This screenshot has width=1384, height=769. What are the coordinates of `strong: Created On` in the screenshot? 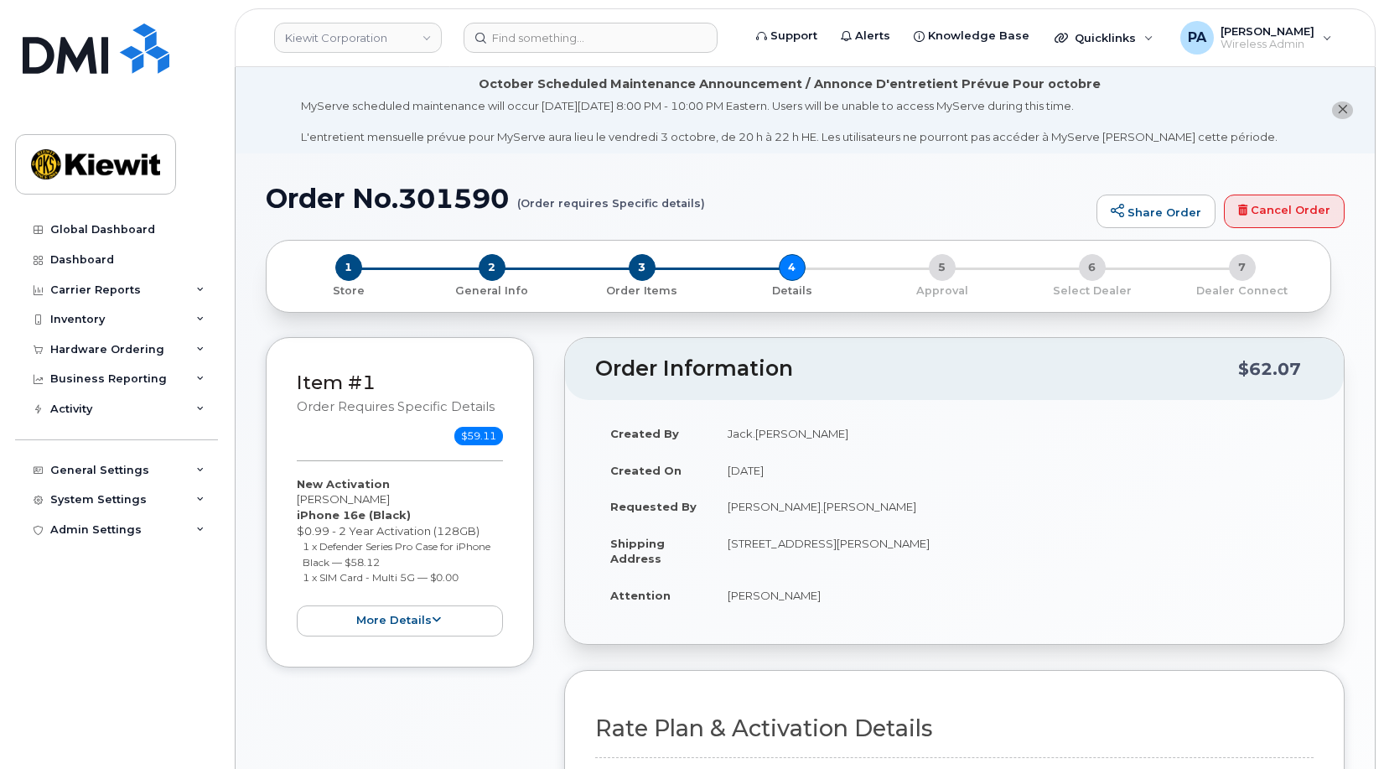 It's located at (646, 470).